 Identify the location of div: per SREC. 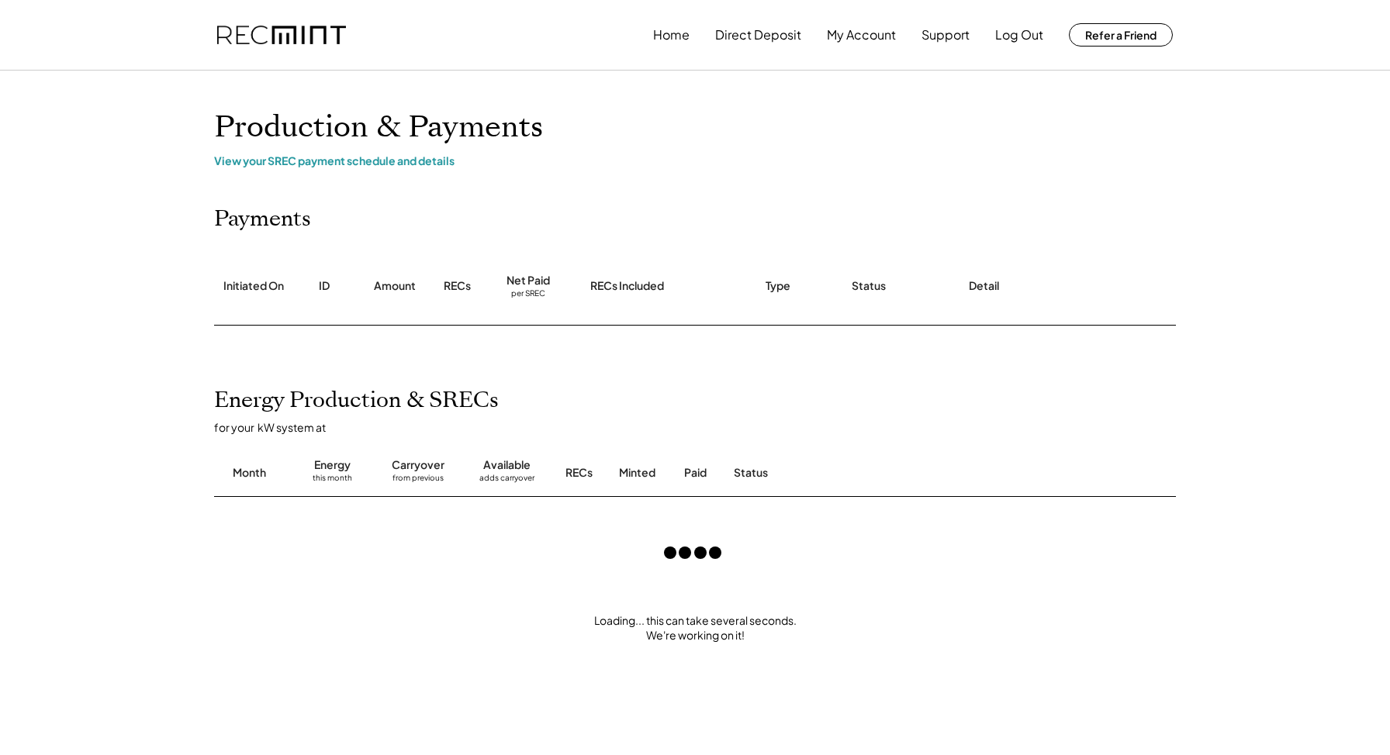
(528, 294).